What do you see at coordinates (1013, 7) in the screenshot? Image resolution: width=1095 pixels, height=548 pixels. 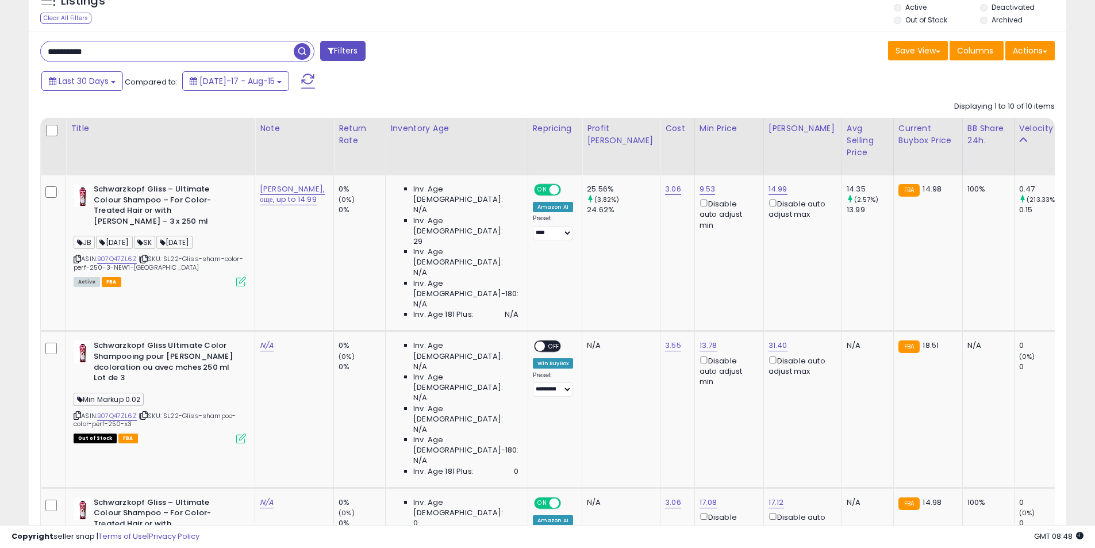 I see `label: Deactivated` at bounding box center [1013, 7].